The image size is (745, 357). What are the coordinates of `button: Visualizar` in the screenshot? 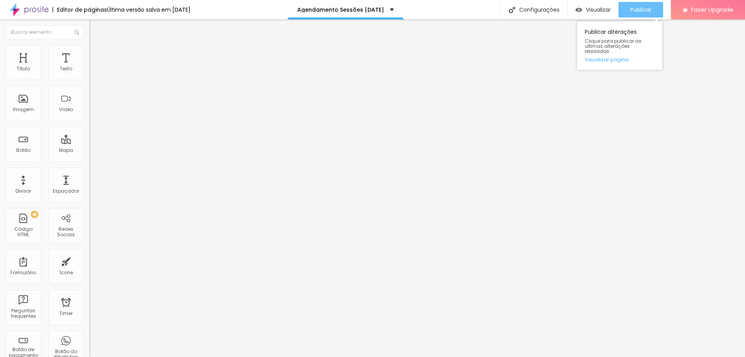 It's located at (593, 10).